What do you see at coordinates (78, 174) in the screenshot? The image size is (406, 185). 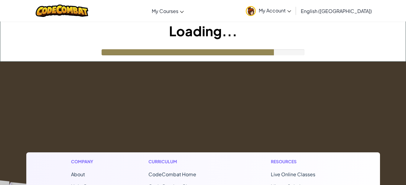 I see `a: About` at bounding box center [78, 174].